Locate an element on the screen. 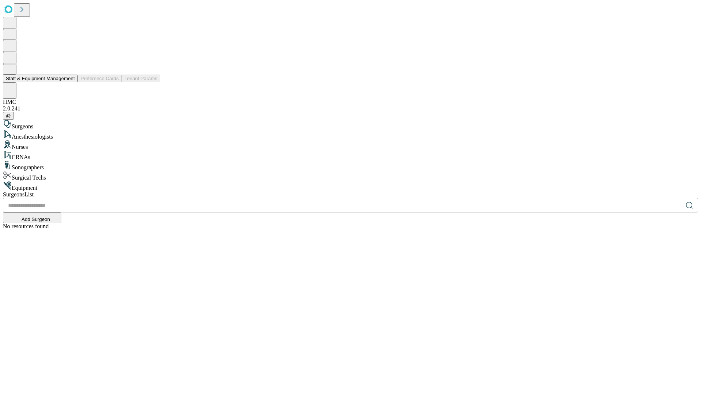  div: HMC is located at coordinates (351, 102).